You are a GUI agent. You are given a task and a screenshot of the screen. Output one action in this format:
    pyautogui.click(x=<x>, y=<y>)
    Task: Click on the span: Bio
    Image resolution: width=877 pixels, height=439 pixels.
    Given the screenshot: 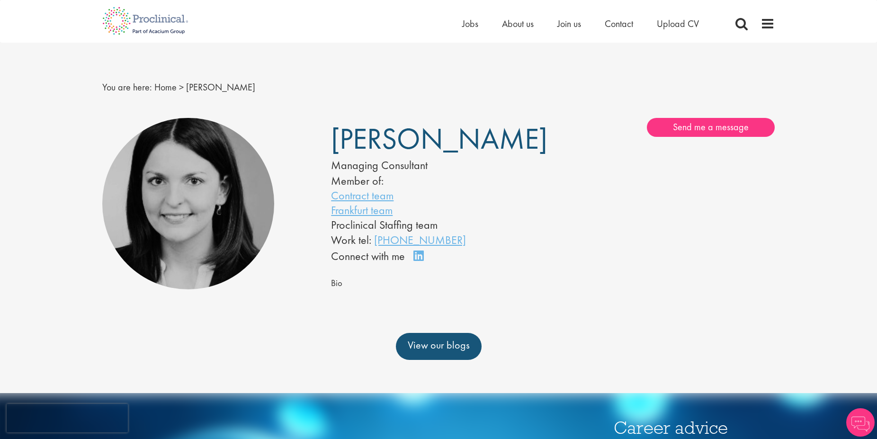 What is the action you would take?
    pyautogui.click(x=337, y=283)
    